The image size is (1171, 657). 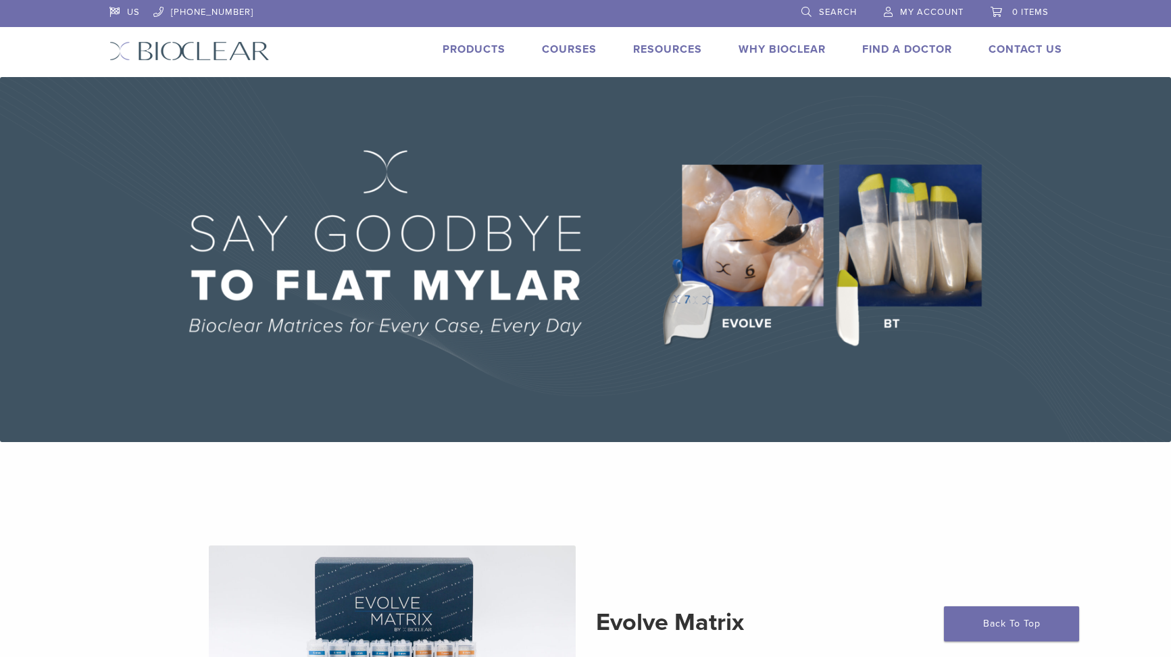 I want to click on span: 0 items, so click(x=1030, y=12).